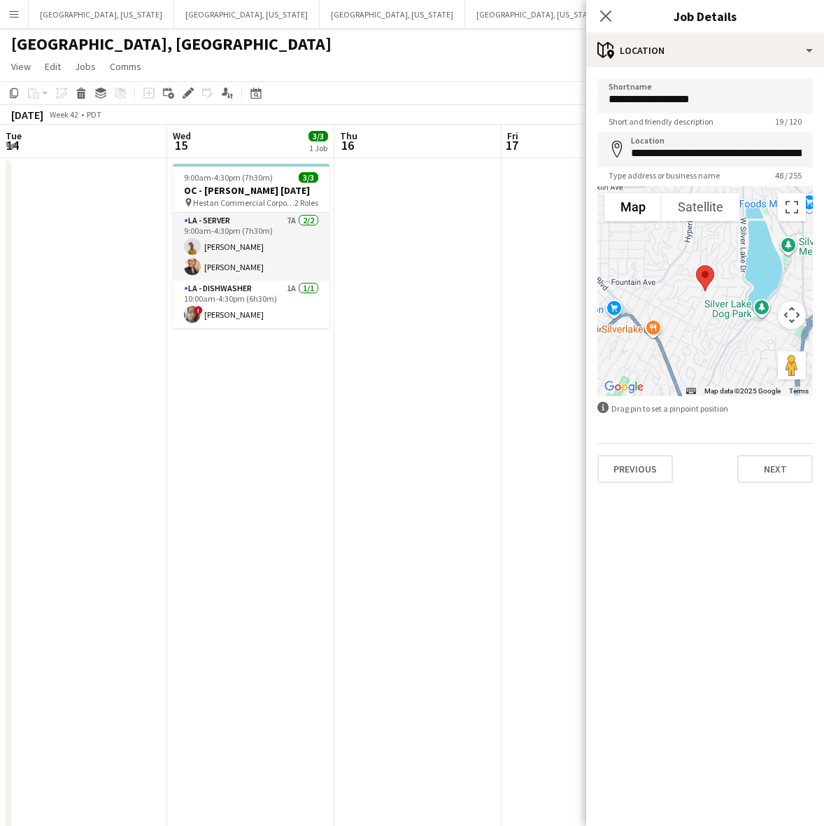 The height and width of the screenshot is (826, 824). Describe the element at coordinates (125, 66) in the screenshot. I see `span: Comms` at that location.